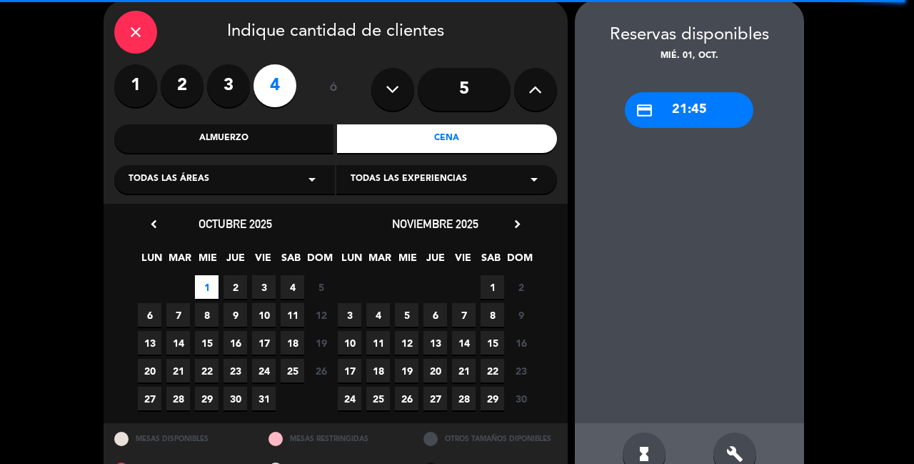 This screenshot has height=464, width=914. Describe the element at coordinates (447, 139) in the screenshot. I see `div: Cena` at that location.